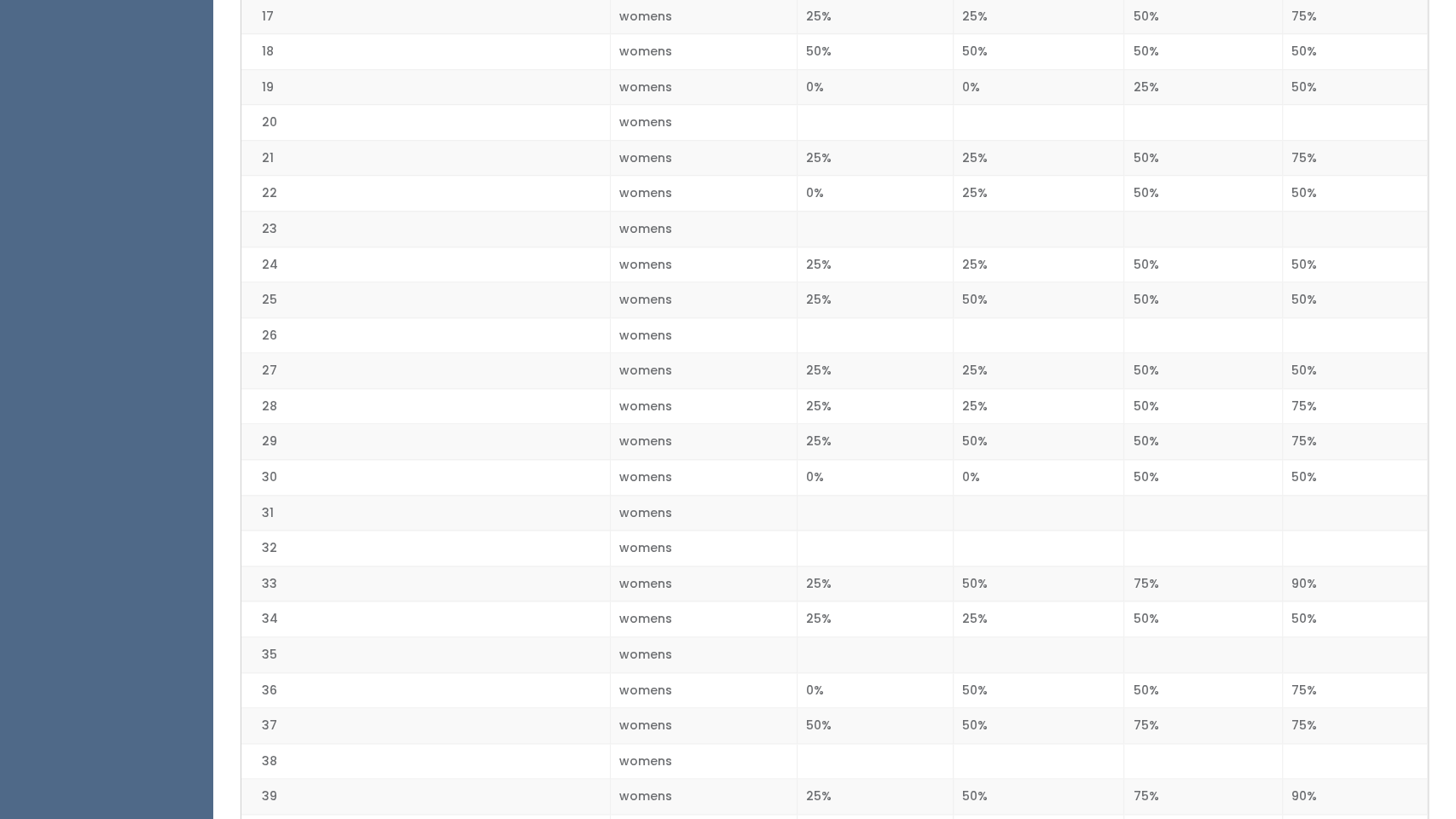  Describe the element at coordinates (425, 158) in the screenshot. I see `td: 21` at that location.